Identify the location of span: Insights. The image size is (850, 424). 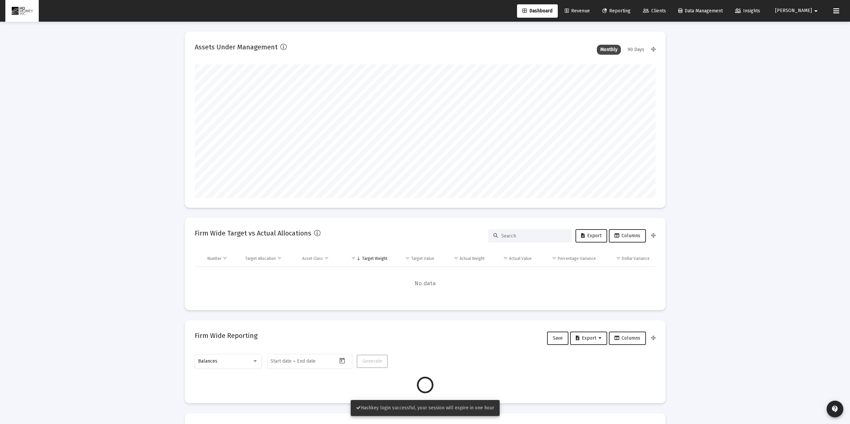
(747, 11).